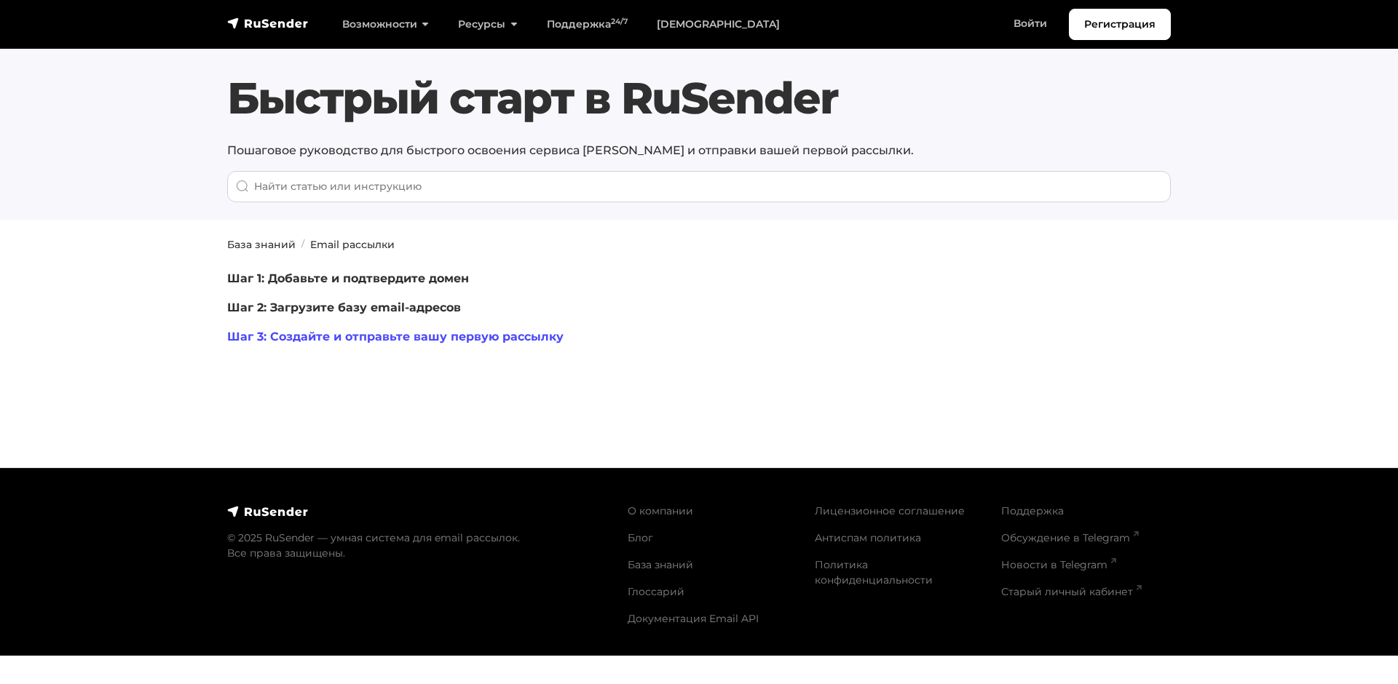 The width and height of the screenshot is (1398, 684). I want to click on a: Шаг 3: Создайте и отправьте вашу первую рассылку, so click(395, 336).